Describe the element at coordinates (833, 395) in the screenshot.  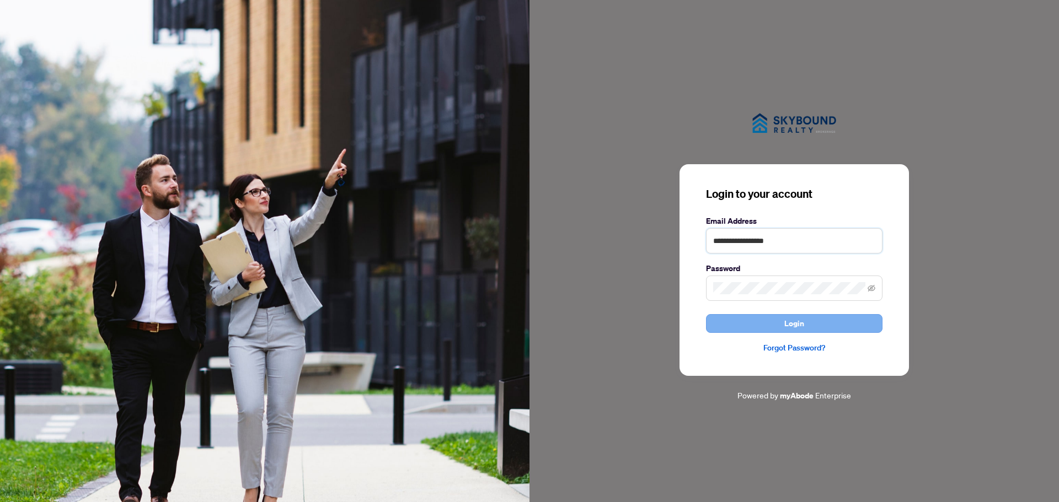
I see `span: Enterprise` at that location.